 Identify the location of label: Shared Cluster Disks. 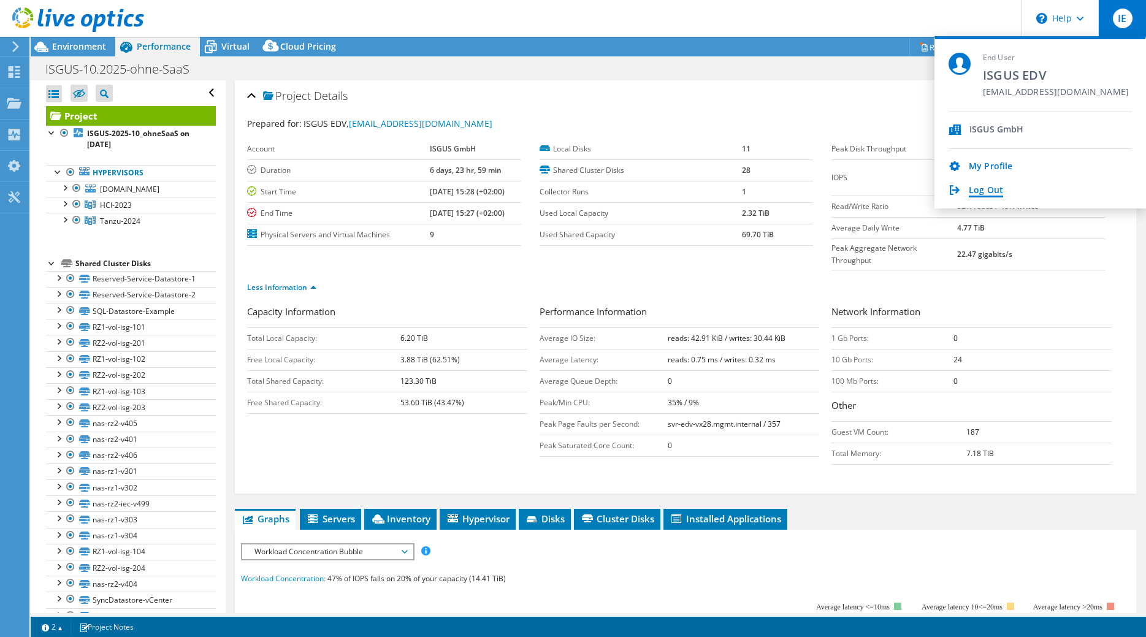
(641, 170).